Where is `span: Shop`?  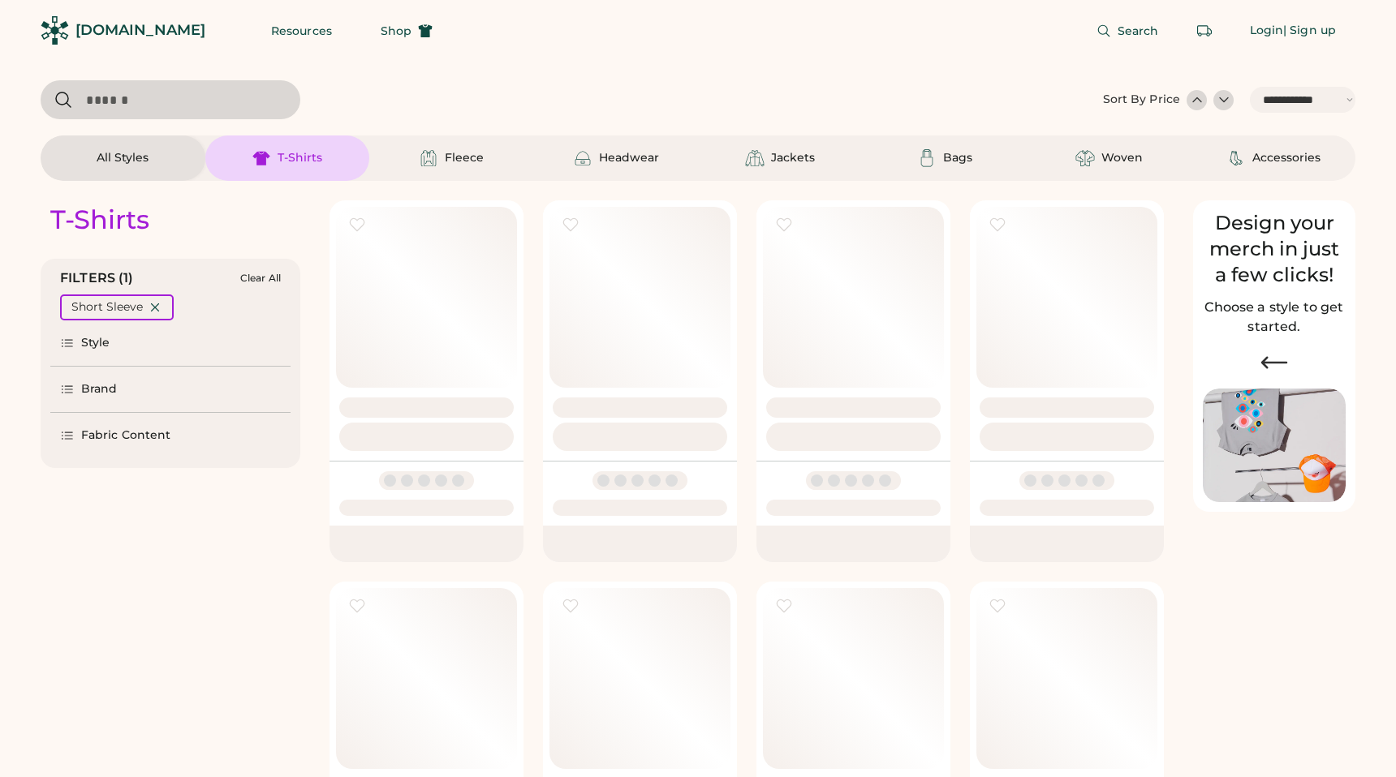
span: Shop is located at coordinates (396, 31).